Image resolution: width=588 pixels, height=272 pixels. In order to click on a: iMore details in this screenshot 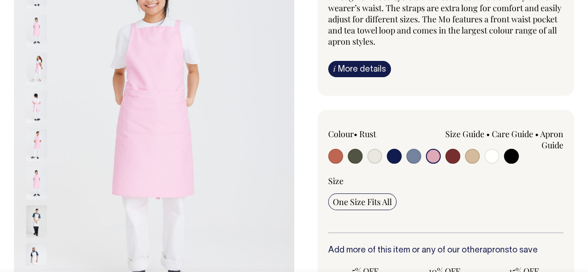, I will do `click(359, 69)`.